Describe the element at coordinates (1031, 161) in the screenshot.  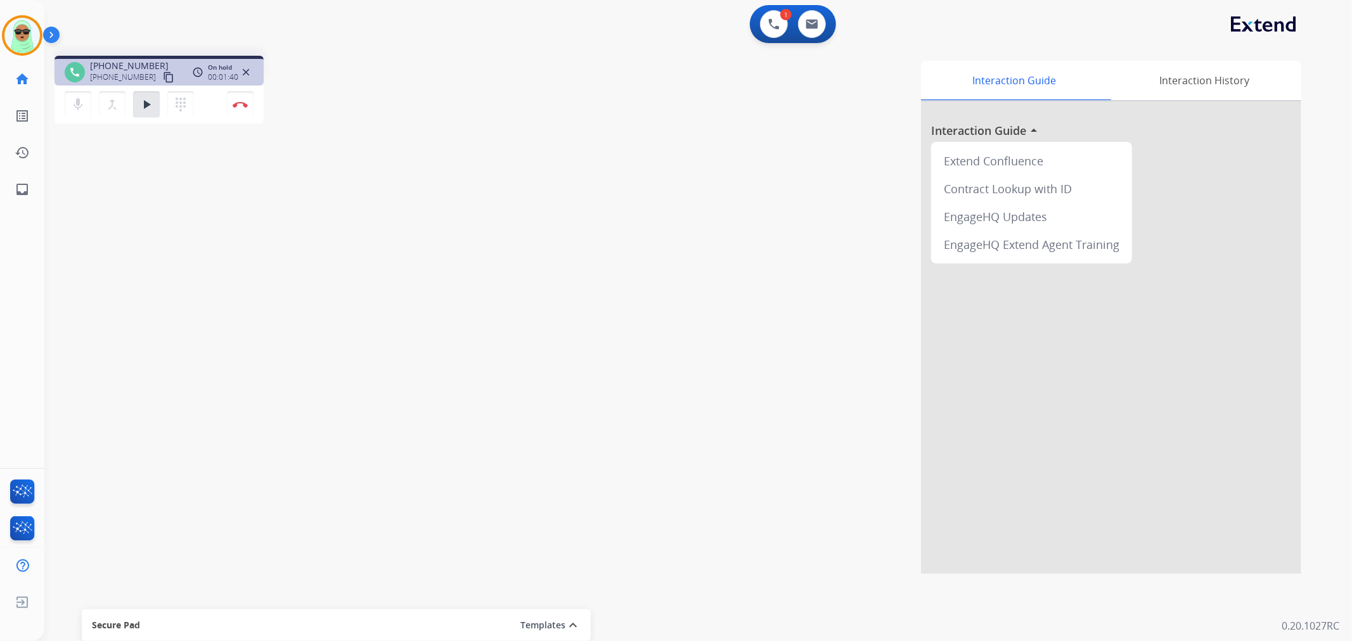
I see `div: Extend Confluence` at that location.